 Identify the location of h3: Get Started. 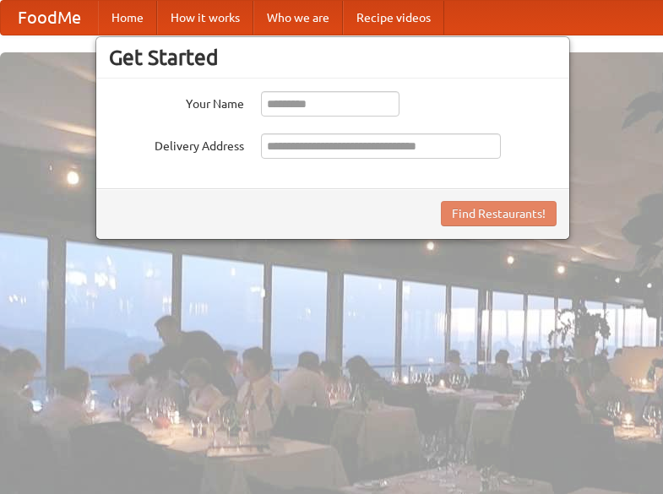
(333, 57).